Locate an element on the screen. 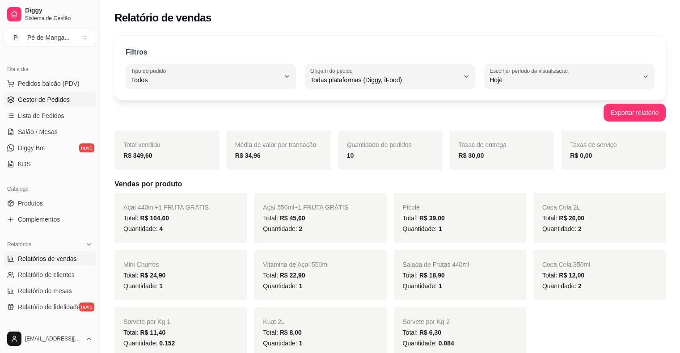 The width and height of the screenshot is (680, 353). span: Taxas de entrega is located at coordinates (482, 145).